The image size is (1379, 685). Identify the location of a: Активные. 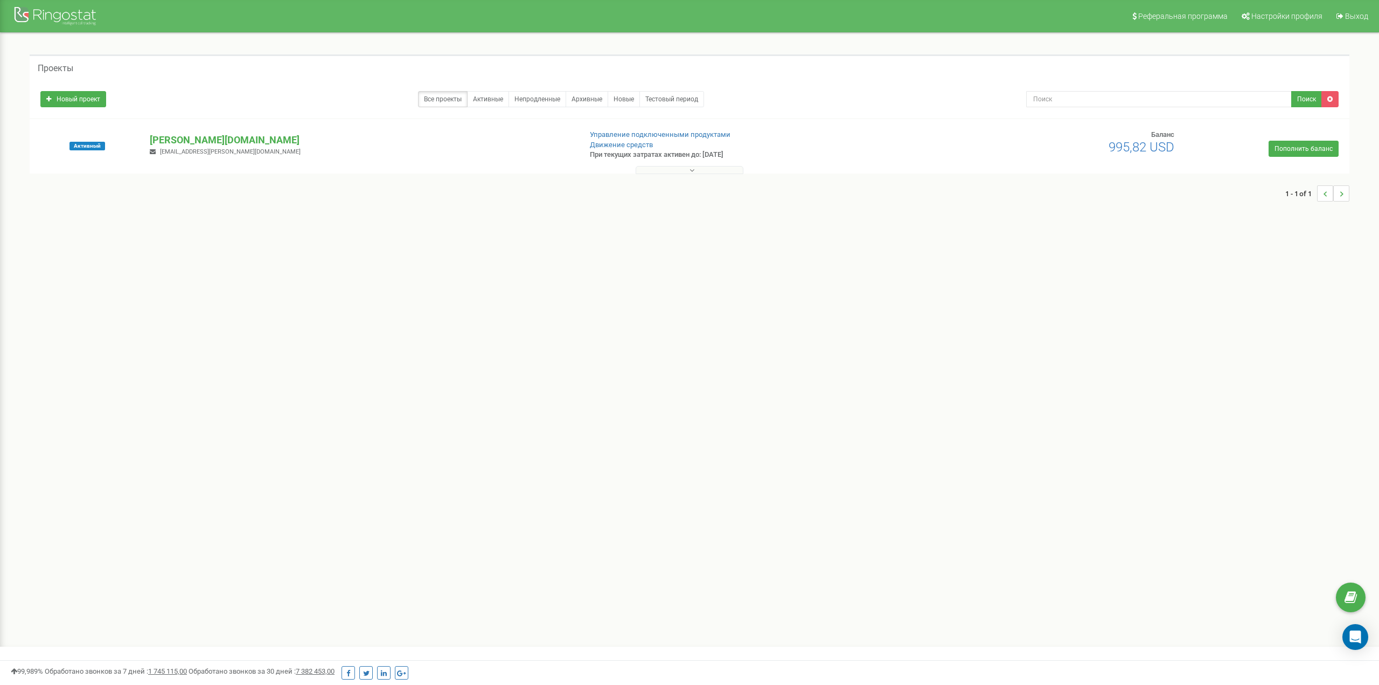
(488, 99).